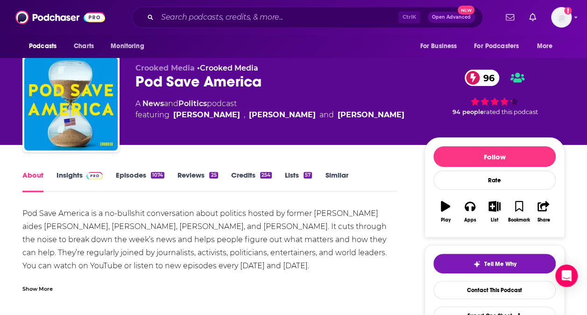 The width and height of the screenshot is (587, 315). I want to click on div: Open Intercom Messenger, so click(566, 276).